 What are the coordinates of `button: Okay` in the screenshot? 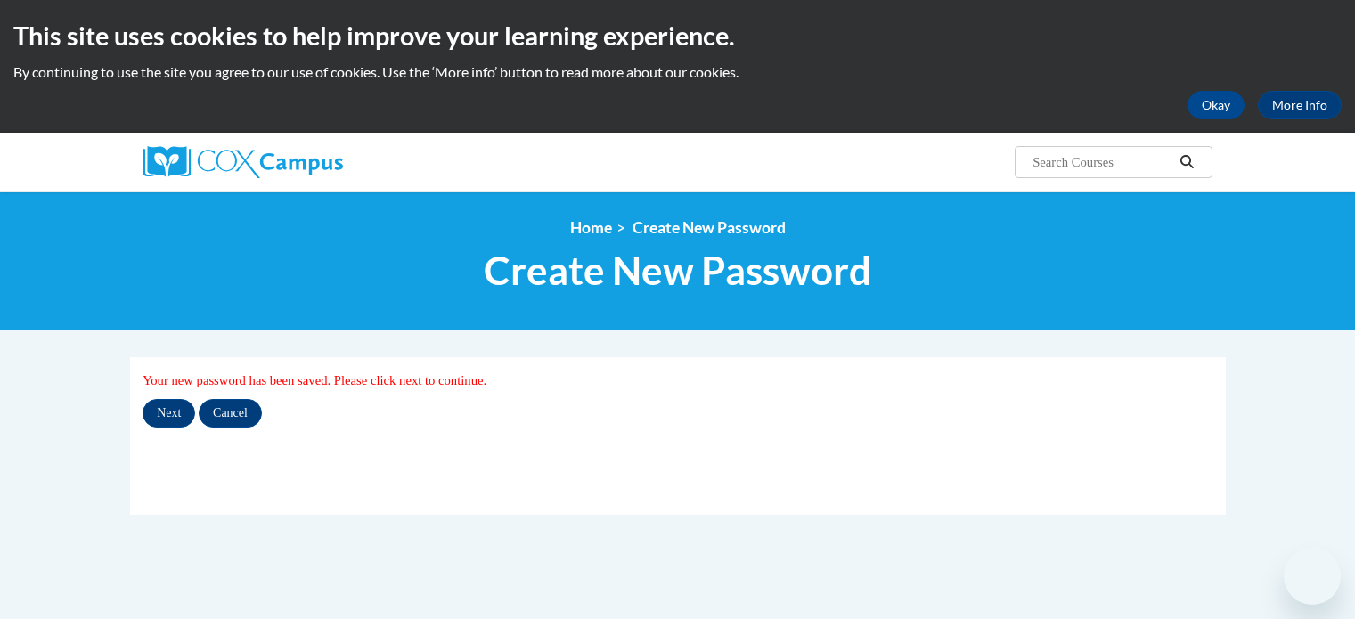 It's located at (1216, 105).